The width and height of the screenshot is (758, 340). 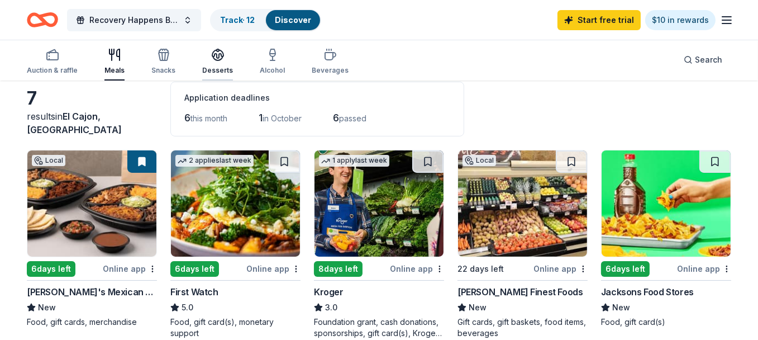 I want to click on span: this month, so click(x=209, y=118).